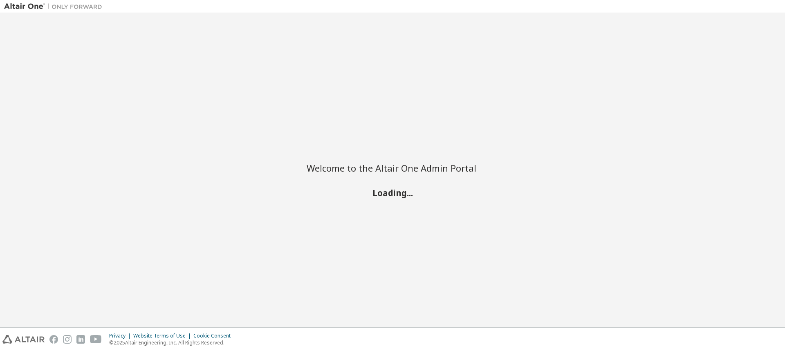 This screenshot has width=785, height=351. What do you see at coordinates (96, 339) in the screenshot?
I see `img: youtube.svg` at bounding box center [96, 339].